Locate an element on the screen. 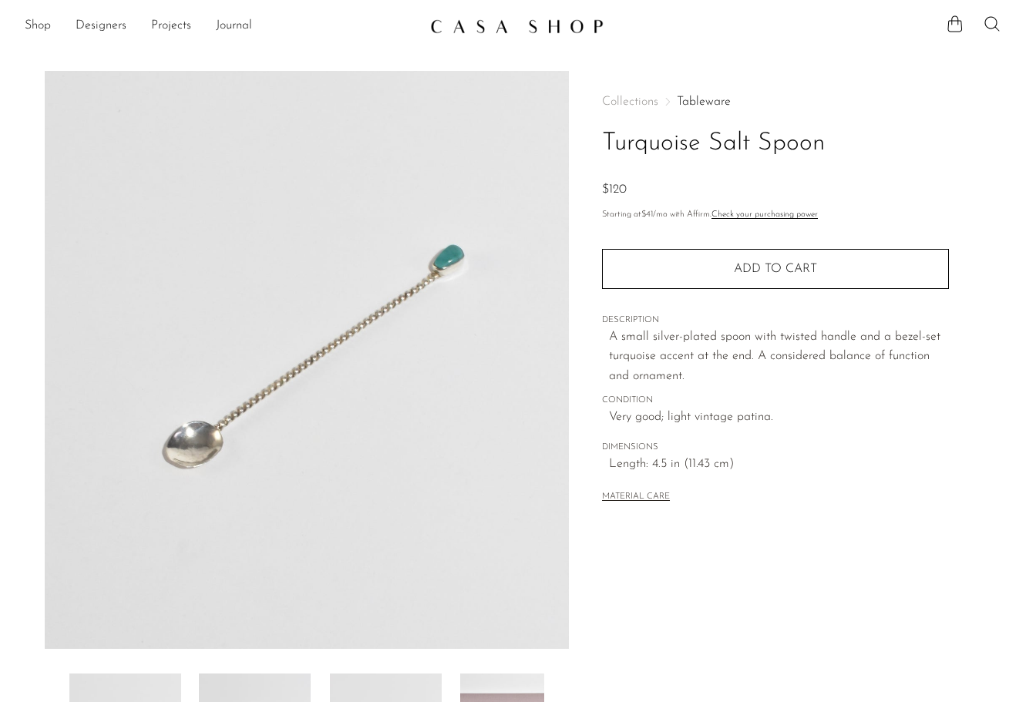 This screenshot has width=1026, height=702. p: A small silver-plated spoon with twisted handle and a bezel-set turquoise accent at the end. A co... is located at coordinates (778, 357).